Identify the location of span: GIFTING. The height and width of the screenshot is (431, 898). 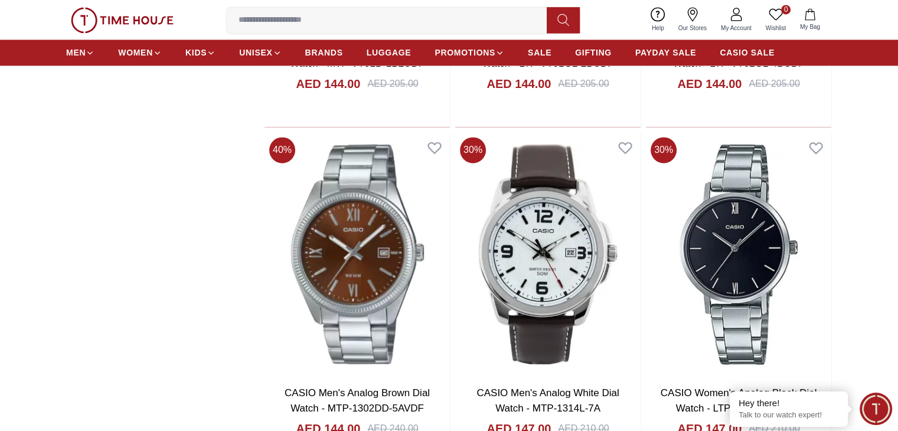
(593, 53).